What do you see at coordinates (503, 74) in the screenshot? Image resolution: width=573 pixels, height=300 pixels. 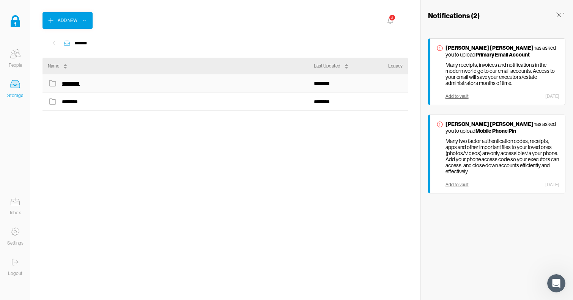 I see `p: Many receipts, invoices and notifications in the modern world go to our email accounts. Access to...` at bounding box center [503, 74].